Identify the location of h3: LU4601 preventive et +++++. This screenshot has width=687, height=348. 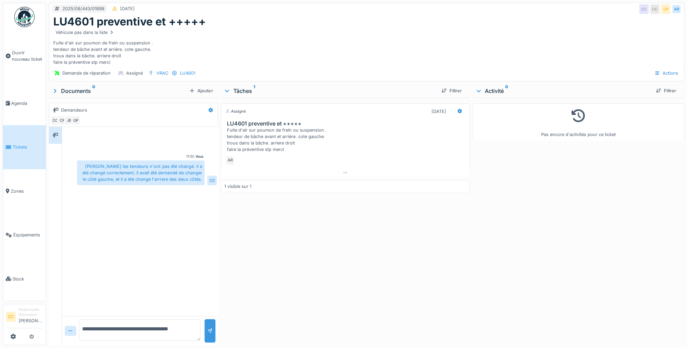
(346, 123).